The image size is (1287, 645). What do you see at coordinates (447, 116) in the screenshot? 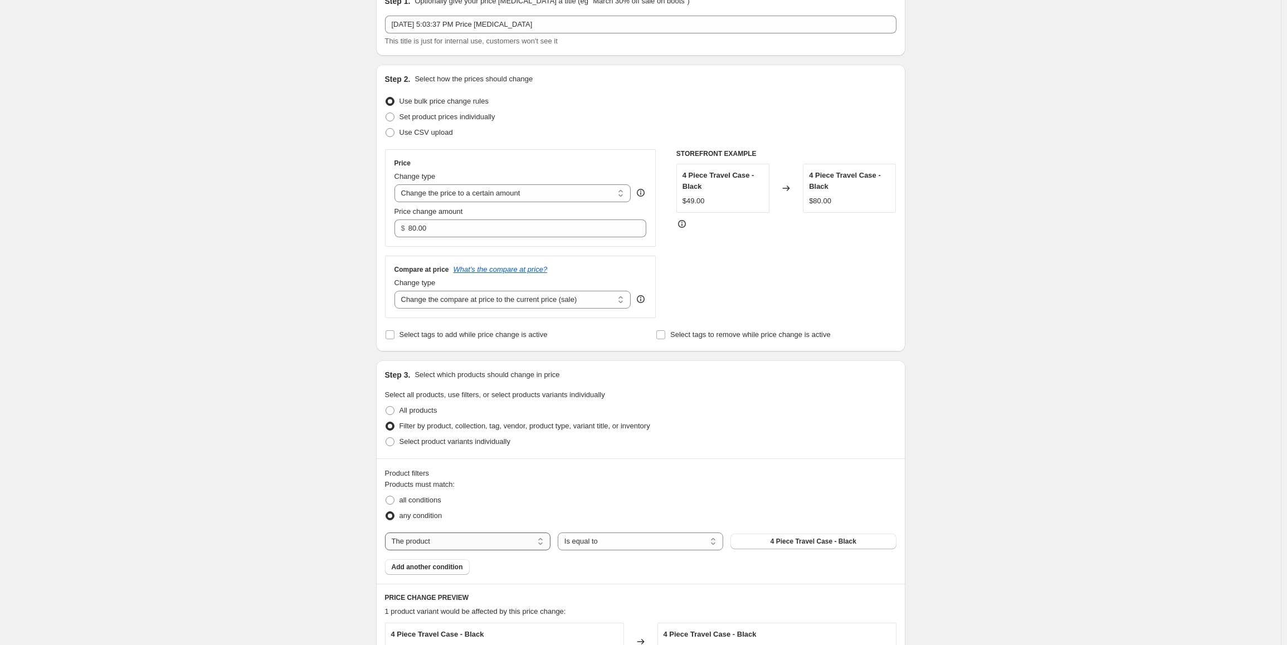
I see `span: Set product prices individually` at bounding box center [447, 116].